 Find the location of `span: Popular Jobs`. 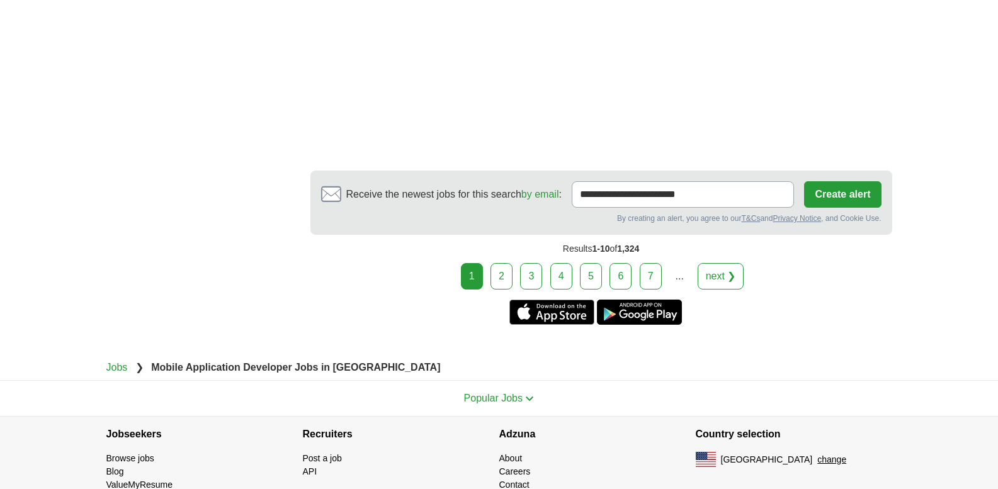

span: Popular Jobs is located at coordinates (493, 398).